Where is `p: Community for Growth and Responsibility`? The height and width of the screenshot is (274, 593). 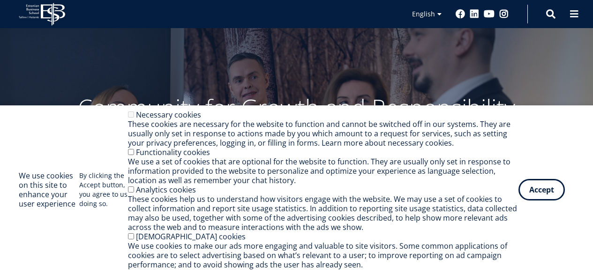
p: Community for Growth and Responsibility is located at coordinates (297, 108).